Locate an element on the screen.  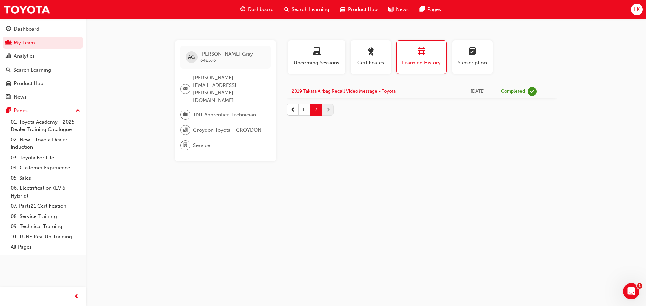
button: DashboardMy TeamAnalyticsSearch LearningProduct HubNews is located at coordinates (43, 63).